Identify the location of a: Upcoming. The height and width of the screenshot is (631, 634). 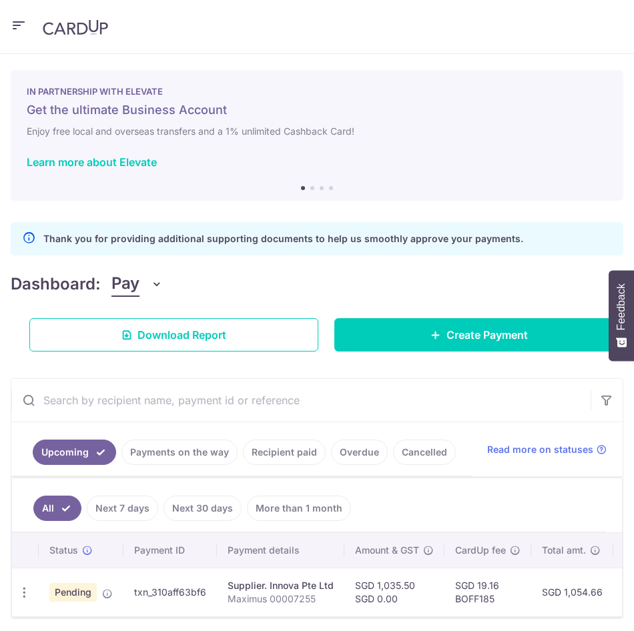
(74, 452).